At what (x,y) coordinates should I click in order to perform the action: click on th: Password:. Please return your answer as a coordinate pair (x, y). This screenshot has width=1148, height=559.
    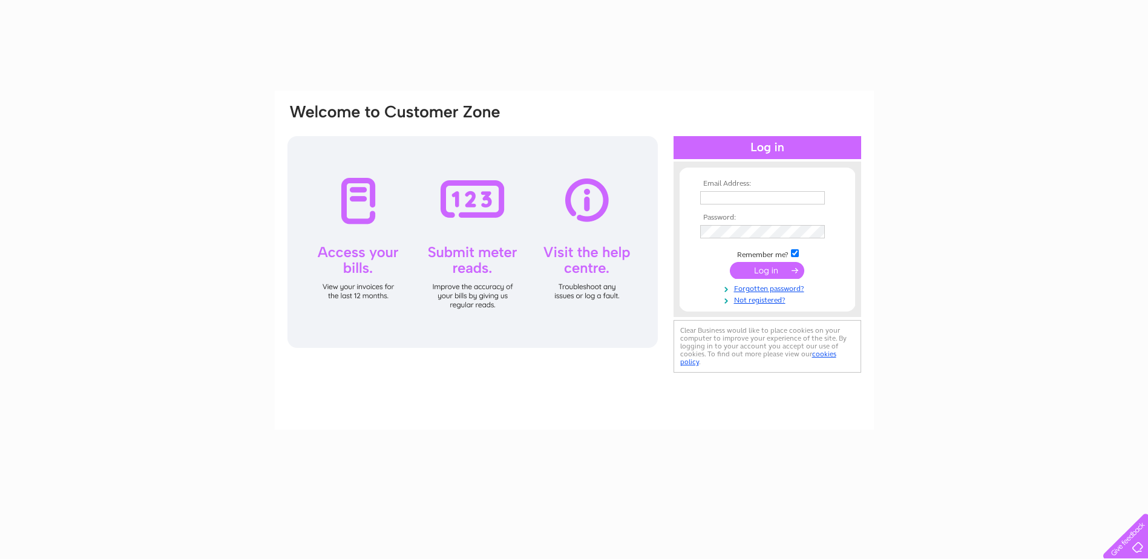
    Looking at the image, I should click on (767, 218).